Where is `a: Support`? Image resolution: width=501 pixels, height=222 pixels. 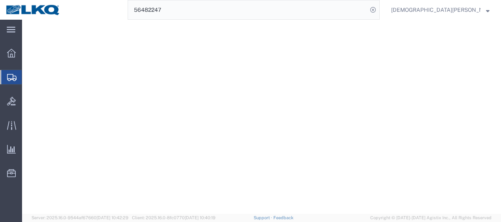 a: Support is located at coordinates (263, 218).